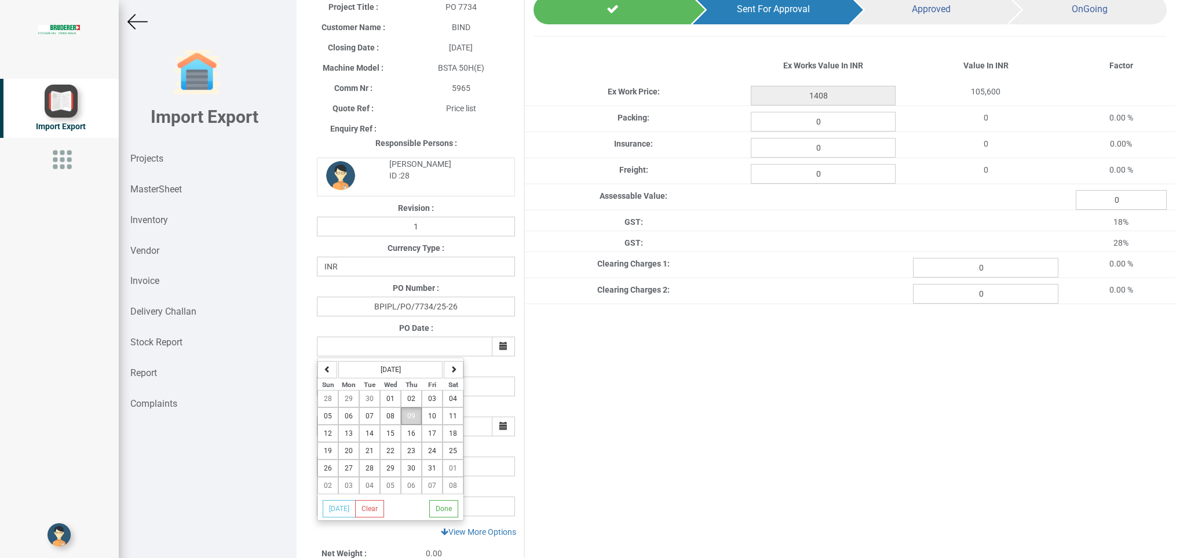 The height and width of the screenshot is (558, 1187). Describe the element at coordinates (349, 451) in the screenshot. I see `span: 20` at that location.